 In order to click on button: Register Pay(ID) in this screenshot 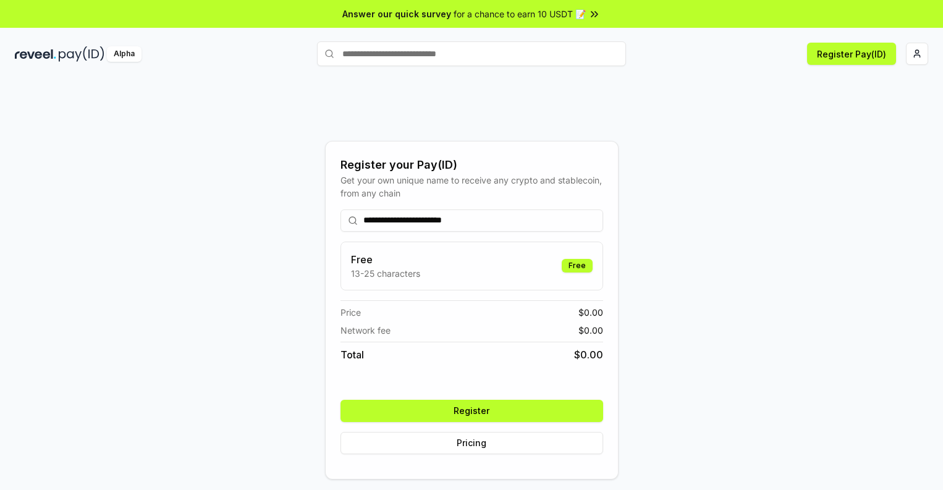, I will do `click(852, 54)`.